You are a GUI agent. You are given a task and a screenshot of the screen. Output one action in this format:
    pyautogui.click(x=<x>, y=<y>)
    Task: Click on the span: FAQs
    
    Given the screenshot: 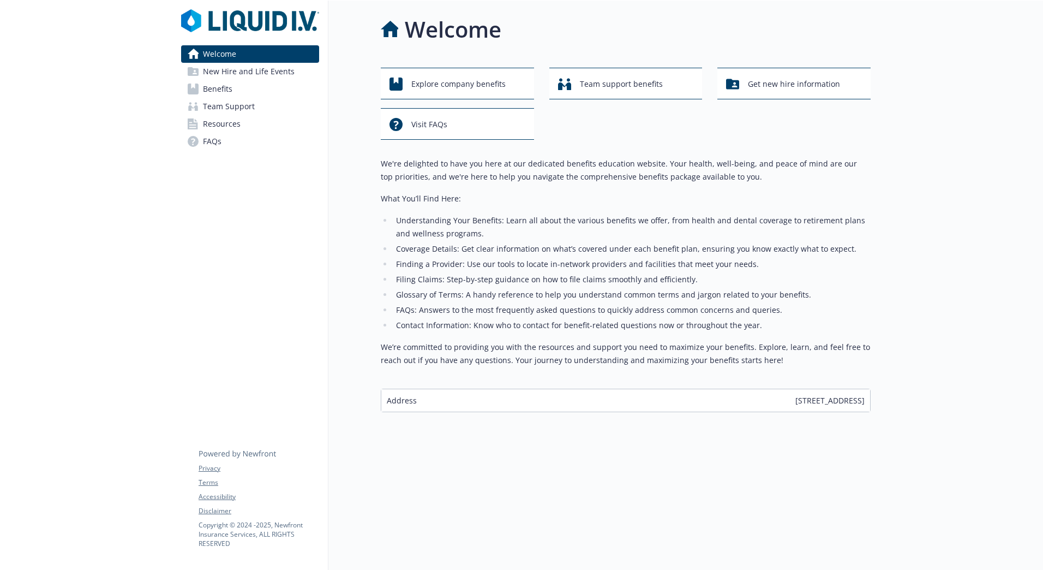 What is the action you would take?
    pyautogui.click(x=212, y=141)
    